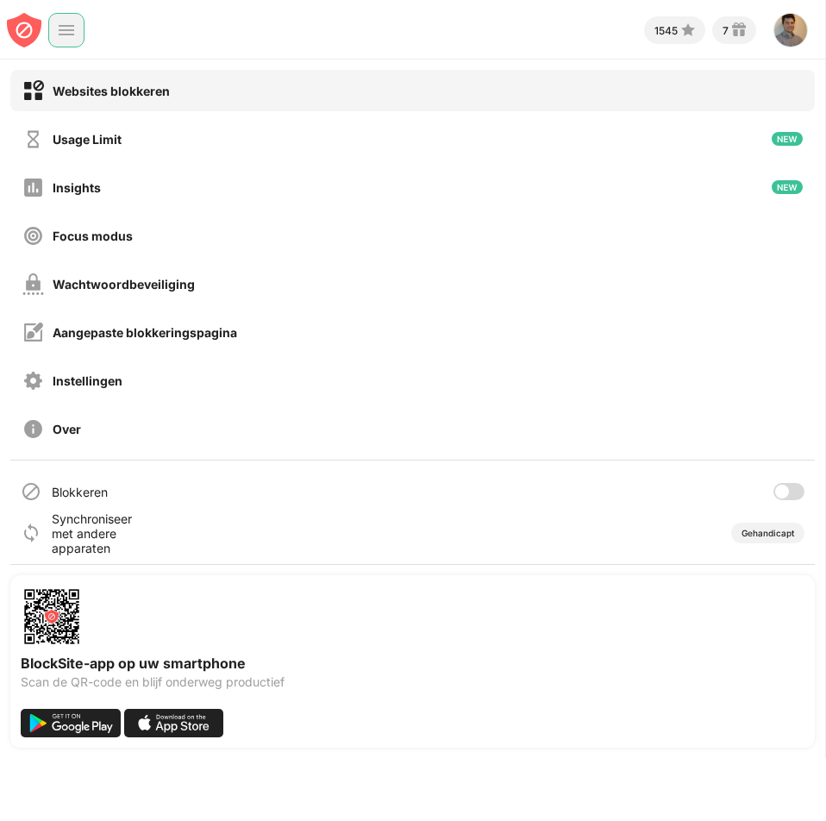 The width and height of the screenshot is (826, 821). What do you see at coordinates (24, 30) in the screenshot?
I see `img: blocksite-icon-red.svg` at bounding box center [24, 30].